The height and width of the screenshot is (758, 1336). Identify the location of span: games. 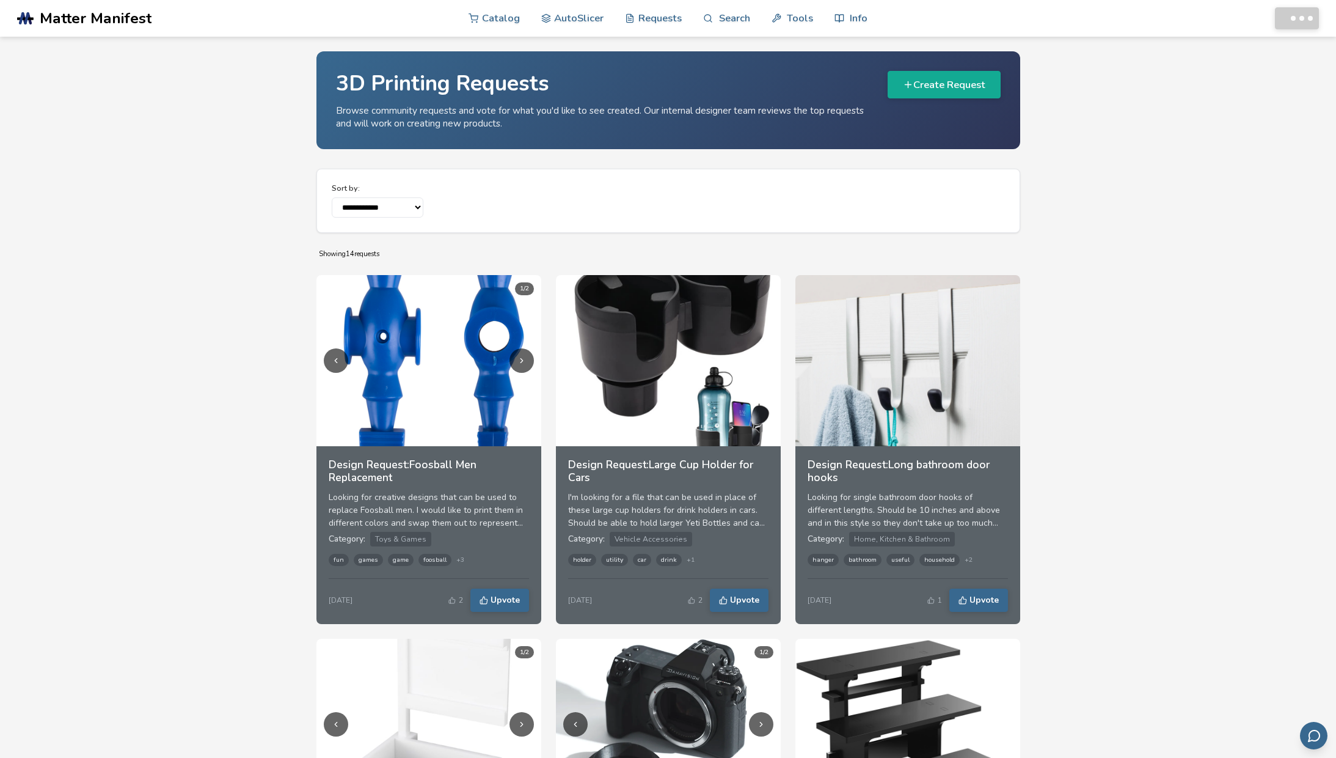
(368, 560).